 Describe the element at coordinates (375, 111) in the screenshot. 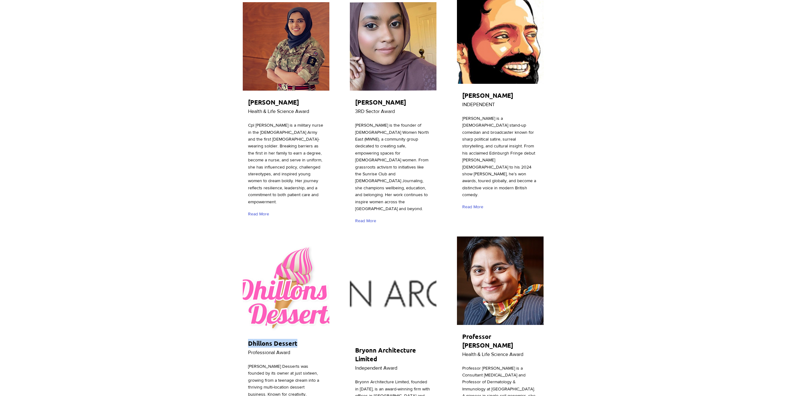

I see `span: 3RD Sector Award` at that location.